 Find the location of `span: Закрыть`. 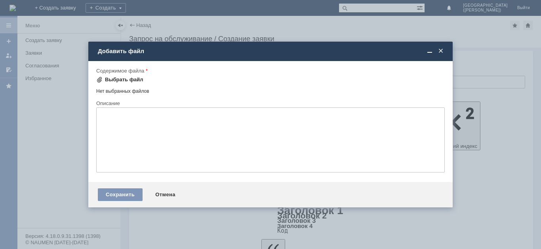

span: Закрыть is located at coordinates (441, 51).